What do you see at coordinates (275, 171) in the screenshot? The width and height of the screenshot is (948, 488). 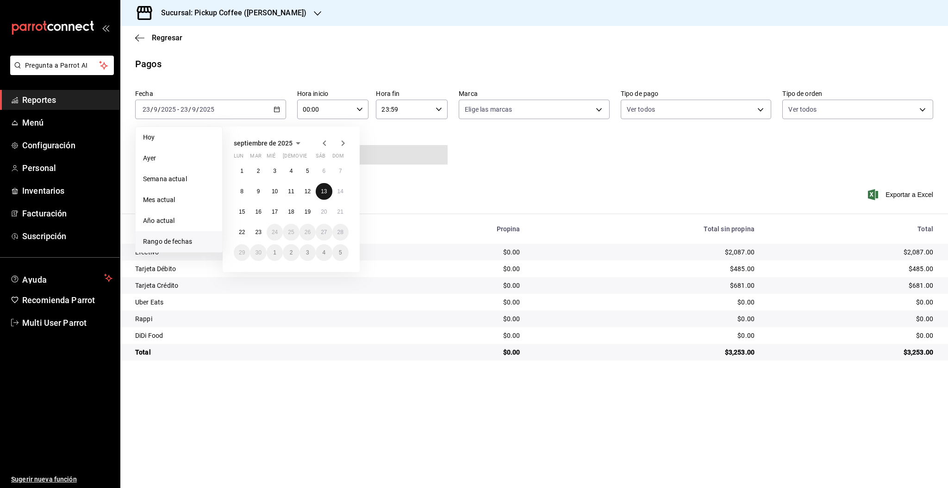 I see `abbr: 3 de septiembre de 2025` at bounding box center [275, 171].